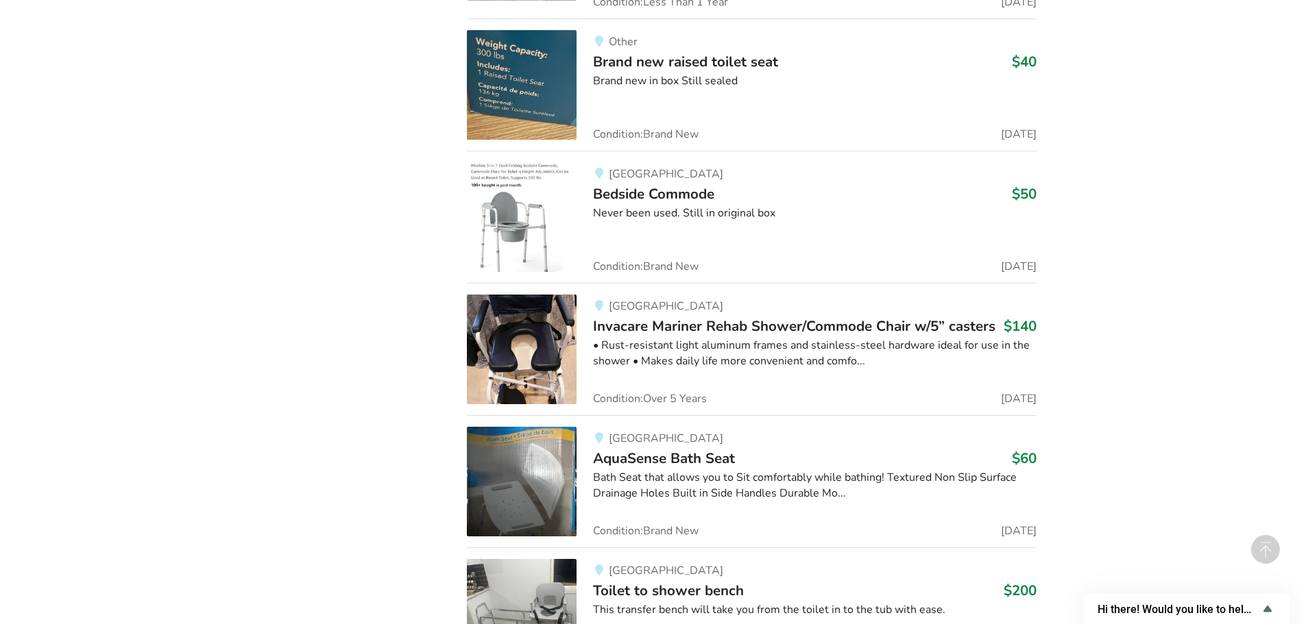 This screenshot has width=1306, height=624. What do you see at coordinates (794, 326) in the screenshot?
I see `span: Invacare Mariner Rehab Shower/Commode Chair w/5” casters` at bounding box center [794, 326].